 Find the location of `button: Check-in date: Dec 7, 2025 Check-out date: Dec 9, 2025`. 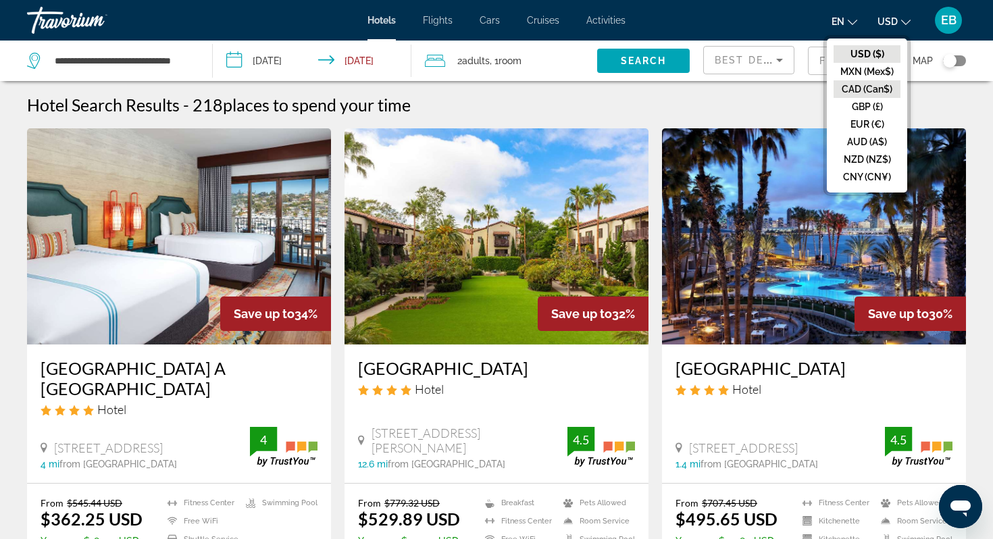

button: Check-in date: Dec 7, 2025 Check-out date: Dec 9, 2025 is located at coordinates (312, 61).